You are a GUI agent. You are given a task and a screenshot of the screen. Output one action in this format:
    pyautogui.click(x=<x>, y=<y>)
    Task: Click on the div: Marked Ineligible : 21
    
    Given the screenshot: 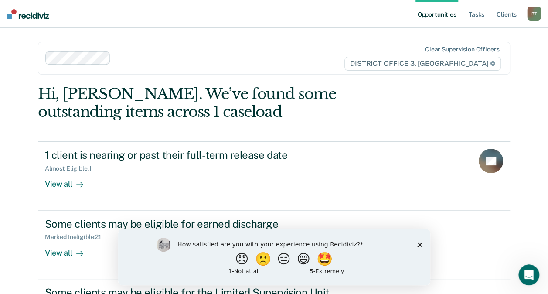 What is the action you would take?
    pyautogui.click(x=76, y=237)
    